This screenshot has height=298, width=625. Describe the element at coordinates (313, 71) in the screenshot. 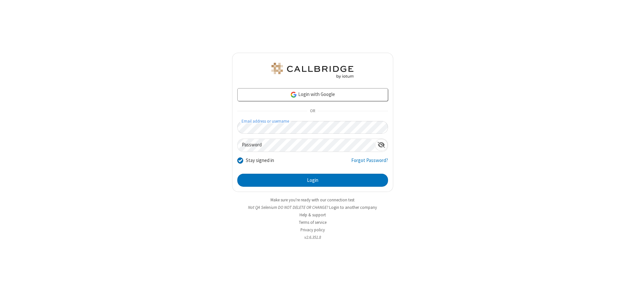

I see `img: QA Selenium DO NOT DELETE OR CHANGE` at that location.